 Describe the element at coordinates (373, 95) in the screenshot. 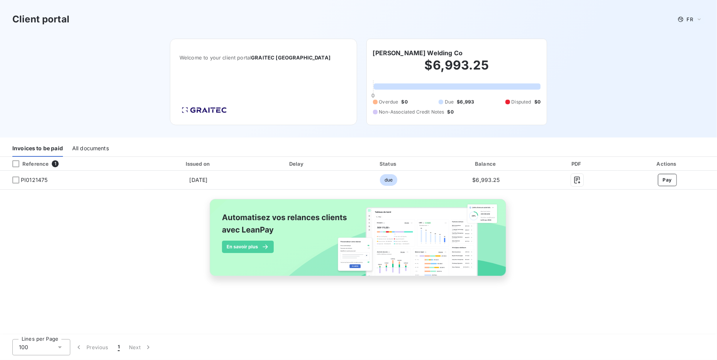

I see `span: 0` at that location.